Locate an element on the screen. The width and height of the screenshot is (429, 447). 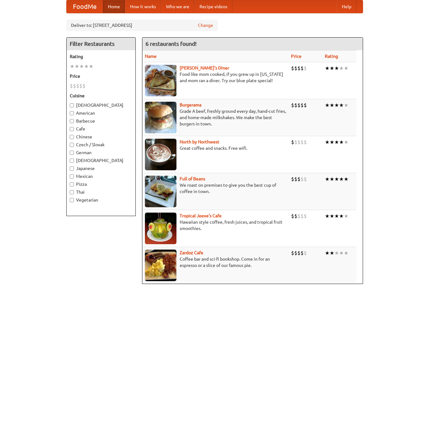
a: Full of Beans is located at coordinates (192, 179).